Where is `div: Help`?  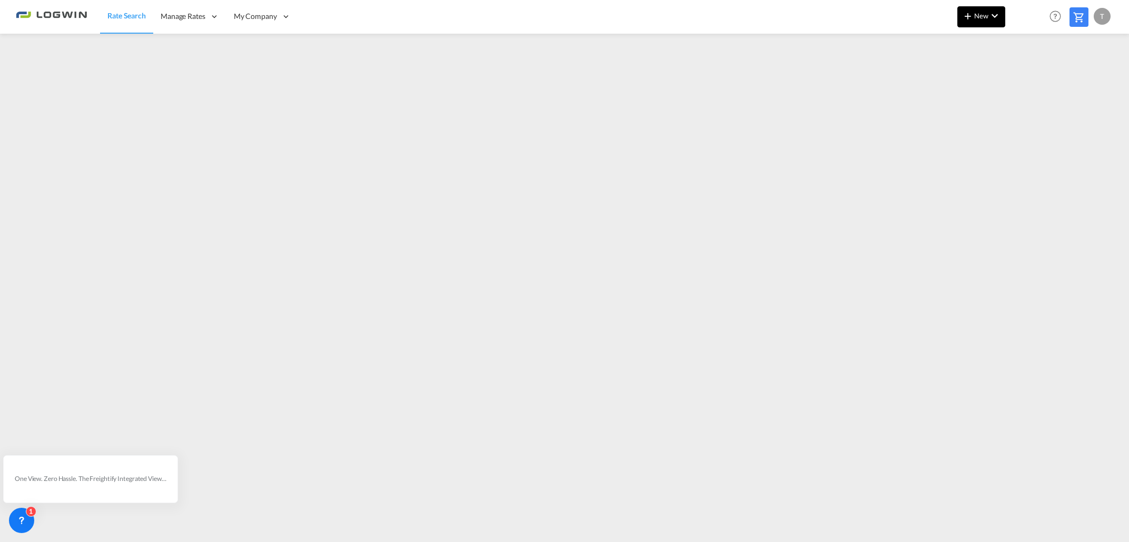 div: Help is located at coordinates (1058, 17).